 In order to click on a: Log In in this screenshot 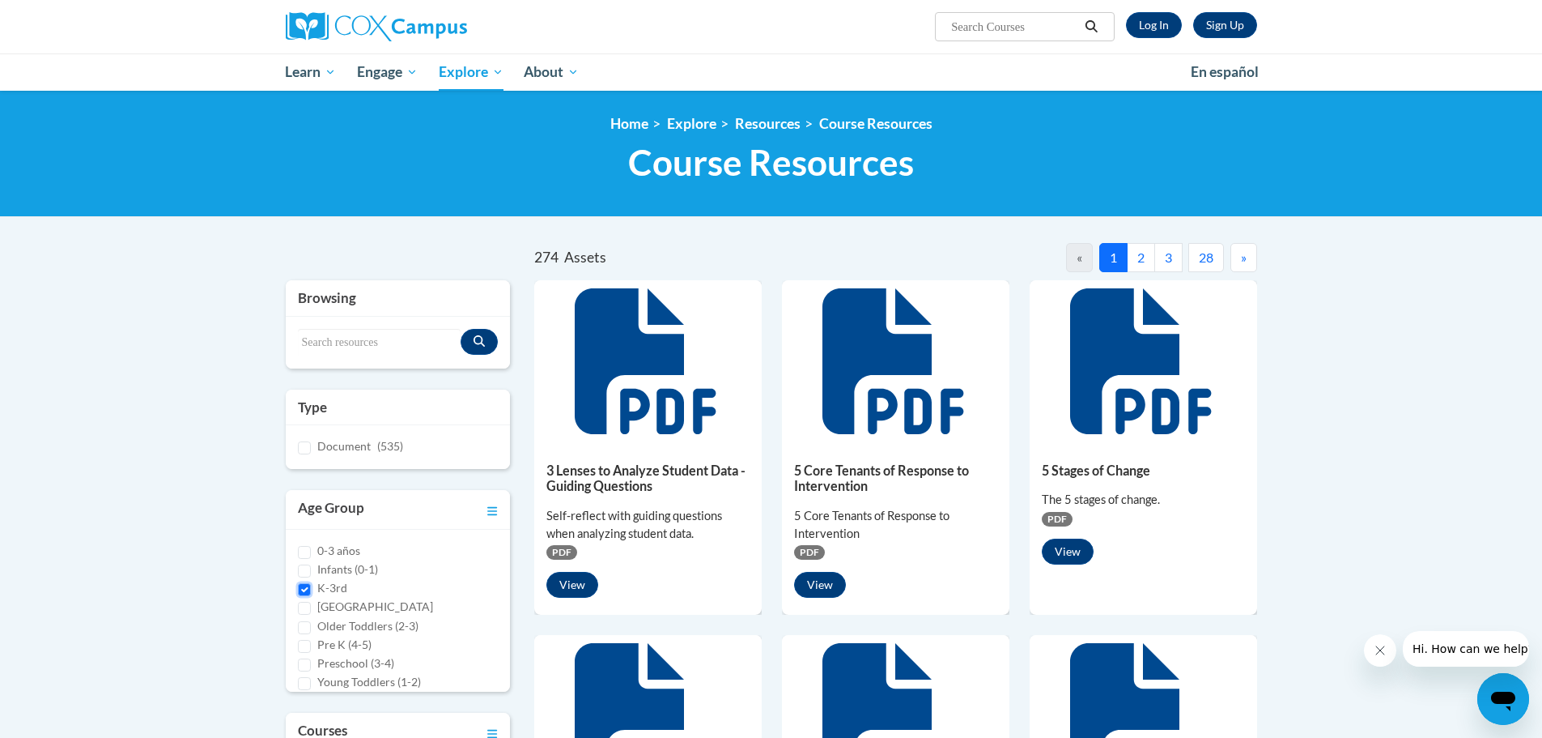, I will do `click(1154, 25)`.